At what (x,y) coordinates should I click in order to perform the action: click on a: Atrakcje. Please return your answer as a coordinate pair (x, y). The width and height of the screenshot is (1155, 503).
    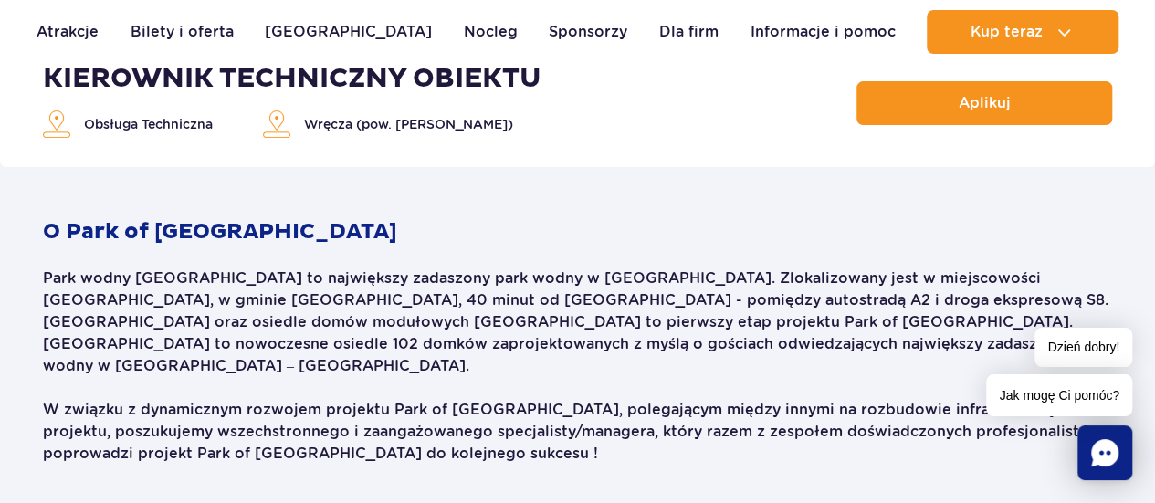
    Looking at the image, I should click on (68, 32).